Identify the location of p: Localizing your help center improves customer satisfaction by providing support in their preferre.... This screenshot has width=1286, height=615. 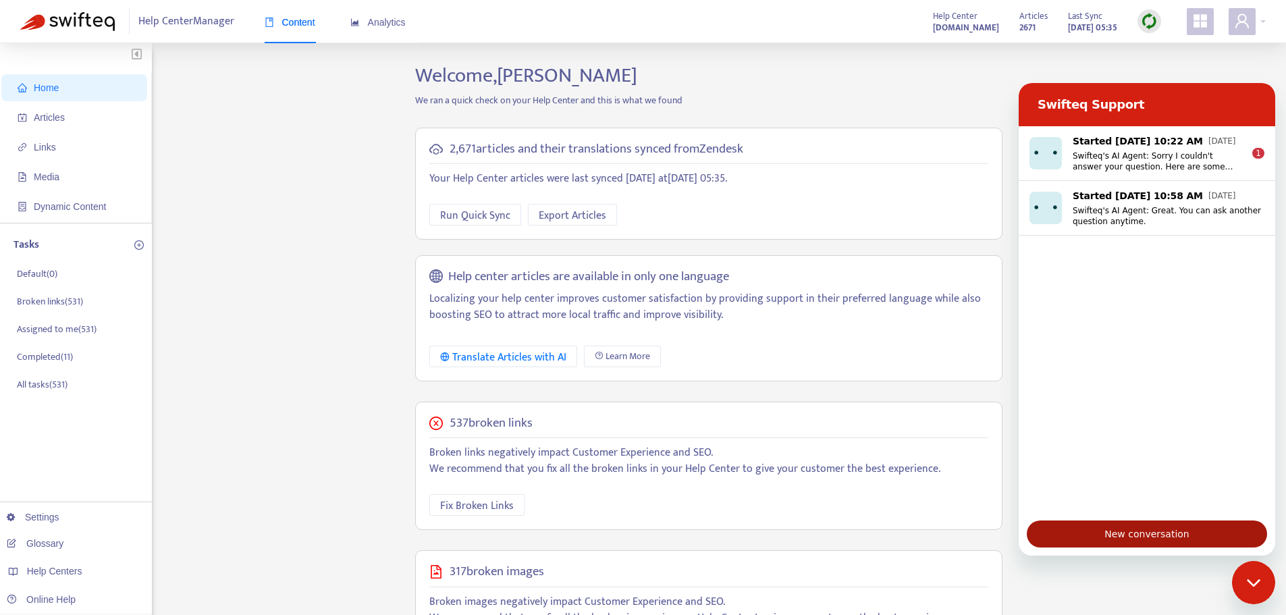
(709, 307).